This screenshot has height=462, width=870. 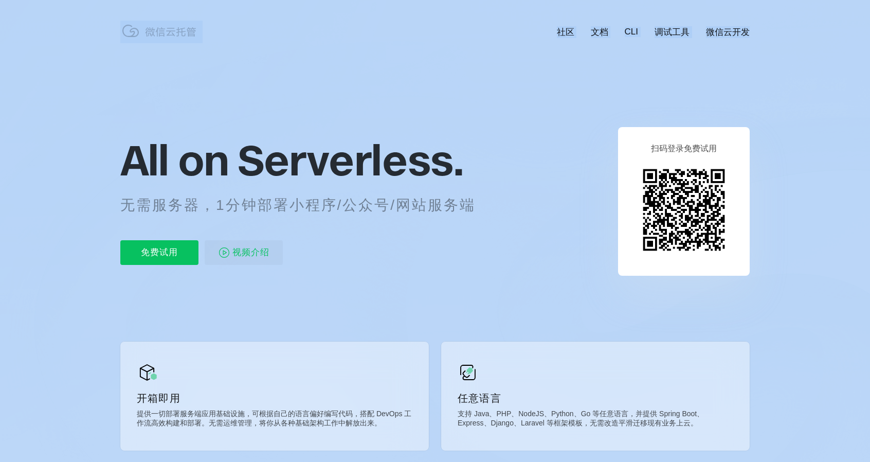 I want to click on p: 开箱即用, so click(x=274, y=398).